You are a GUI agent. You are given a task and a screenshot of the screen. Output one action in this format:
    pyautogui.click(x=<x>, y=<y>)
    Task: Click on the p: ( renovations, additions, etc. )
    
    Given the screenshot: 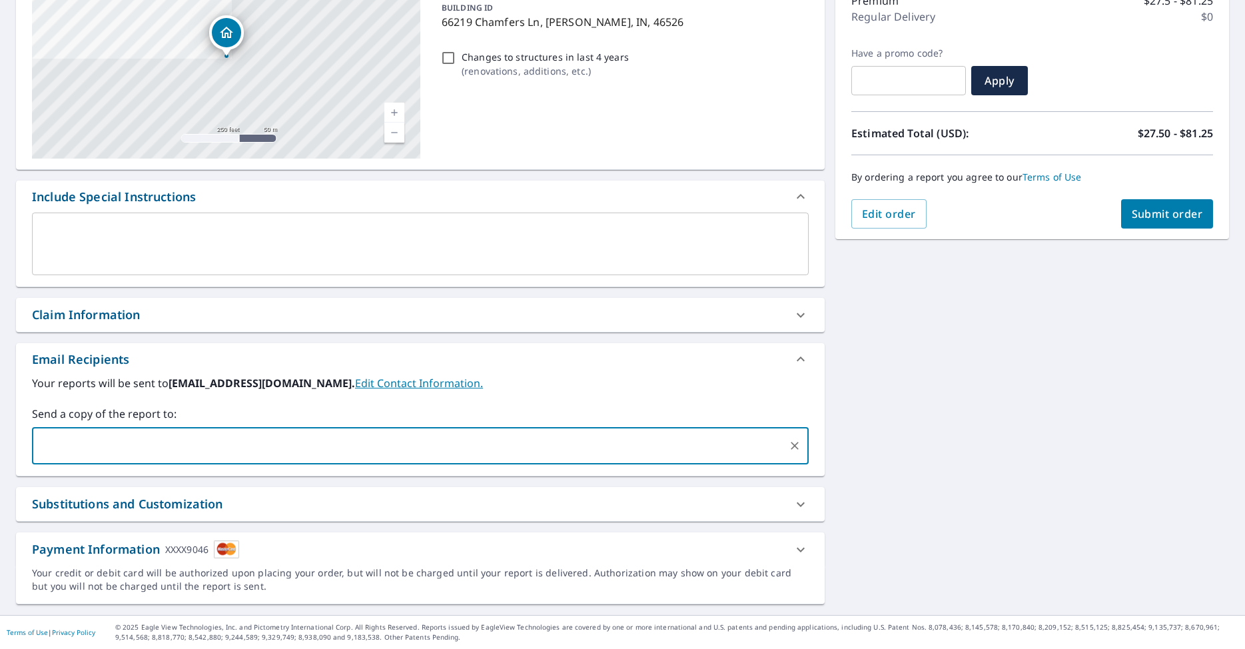 What is the action you would take?
    pyautogui.click(x=545, y=71)
    